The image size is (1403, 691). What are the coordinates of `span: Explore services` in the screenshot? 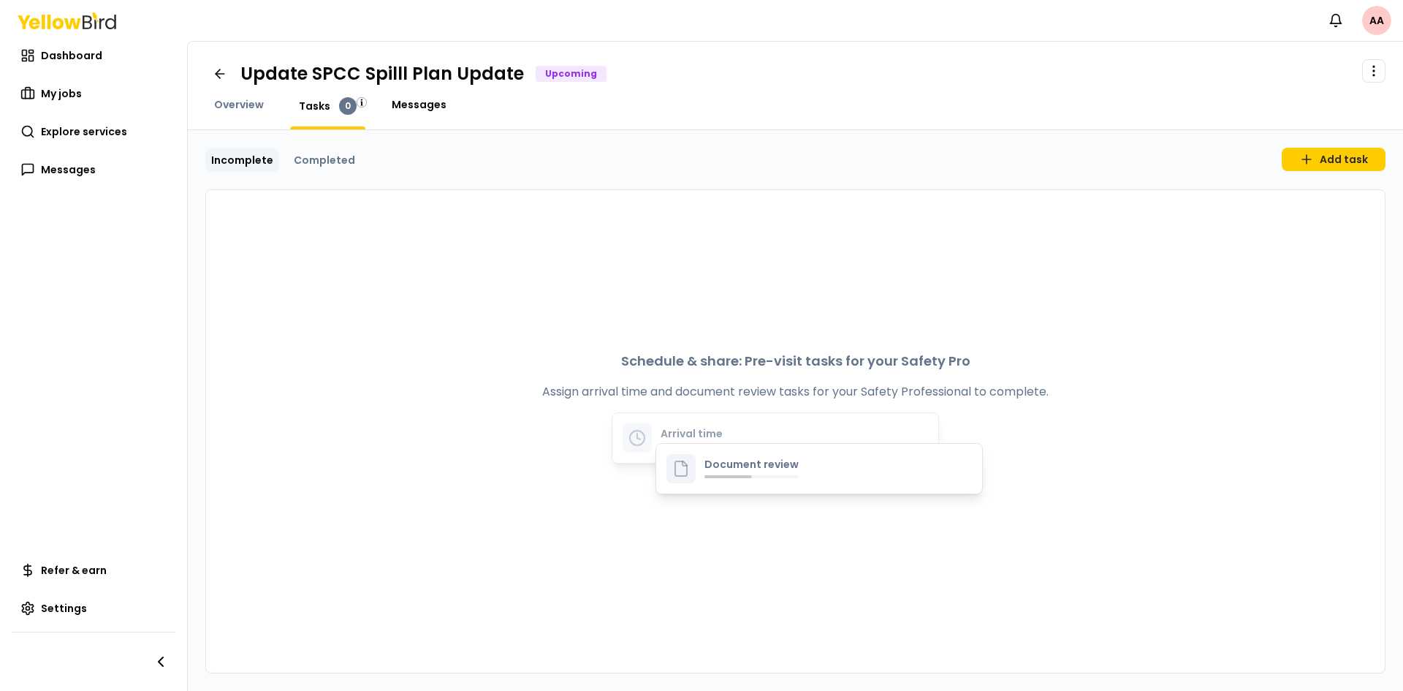 It's located at (84, 132).